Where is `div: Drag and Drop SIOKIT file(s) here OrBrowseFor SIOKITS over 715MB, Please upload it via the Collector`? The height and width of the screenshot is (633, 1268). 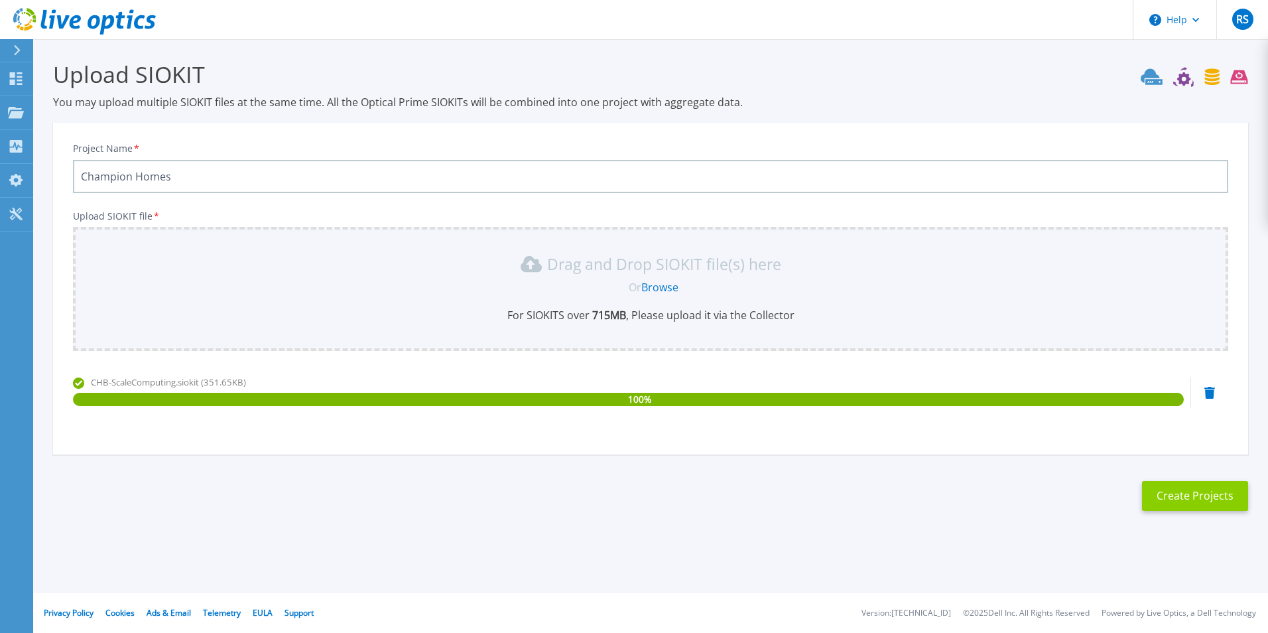 div: Drag and Drop SIOKIT file(s) here OrBrowseFor SIOKITS over 715MB, Please upload it via the Collector is located at coordinates (651, 288).